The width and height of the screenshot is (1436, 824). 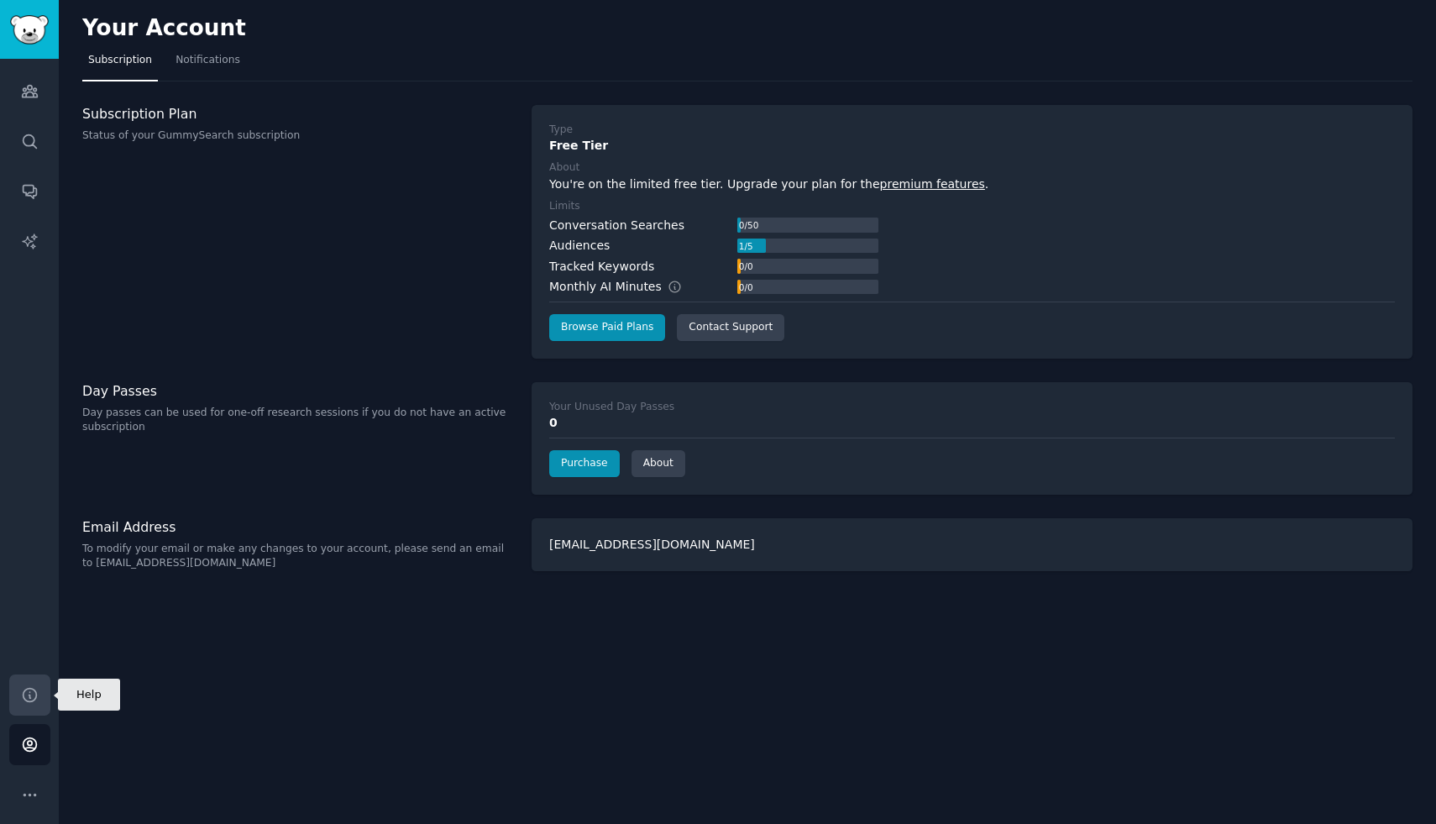 I want to click on div: 1 / 5, so click(x=746, y=246).